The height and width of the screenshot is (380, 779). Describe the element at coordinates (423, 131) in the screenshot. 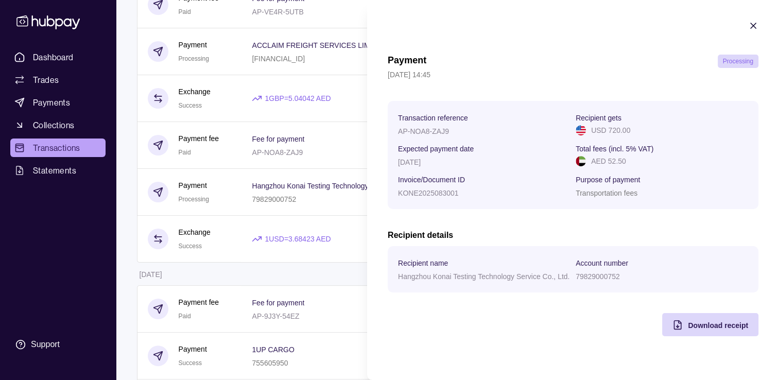

I see `p: AP-NOA8-ZAJ9` at that location.